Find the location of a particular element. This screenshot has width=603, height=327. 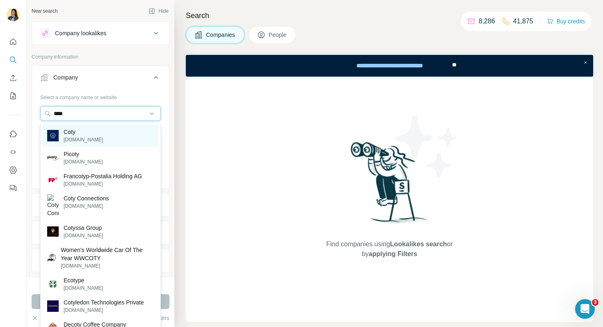

img: Francotyp-Postalia Holding AG is located at coordinates (53, 180).